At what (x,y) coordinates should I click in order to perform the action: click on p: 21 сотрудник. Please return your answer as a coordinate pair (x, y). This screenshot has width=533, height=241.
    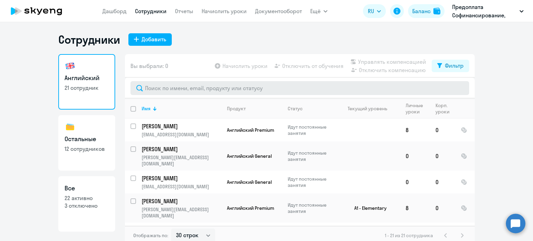
    Looking at the image, I should click on (87, 88).